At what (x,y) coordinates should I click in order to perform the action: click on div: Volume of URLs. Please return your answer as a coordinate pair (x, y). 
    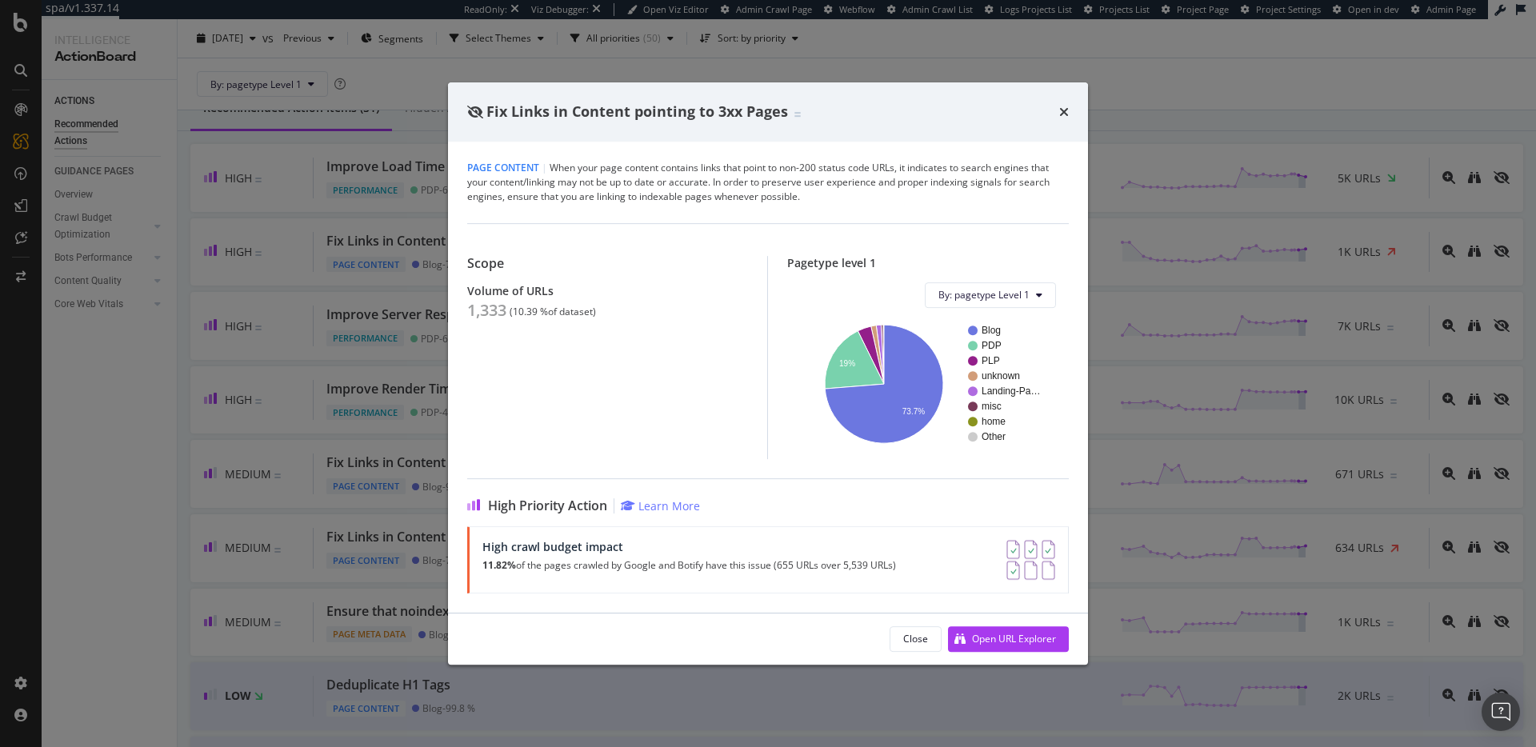
    Looking at the image, I should click on (607, 290).